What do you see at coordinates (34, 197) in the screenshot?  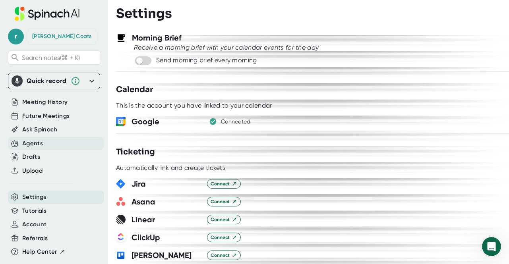 I see `button: Settings` at bounding box center [34, 197].